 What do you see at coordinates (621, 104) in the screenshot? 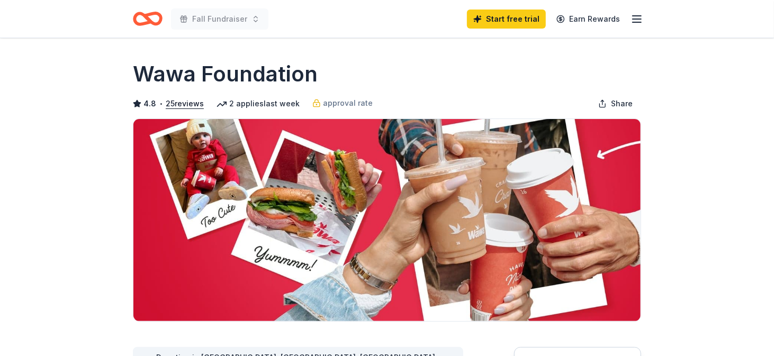
I see `span: Share` at bounding box center [621, 104].